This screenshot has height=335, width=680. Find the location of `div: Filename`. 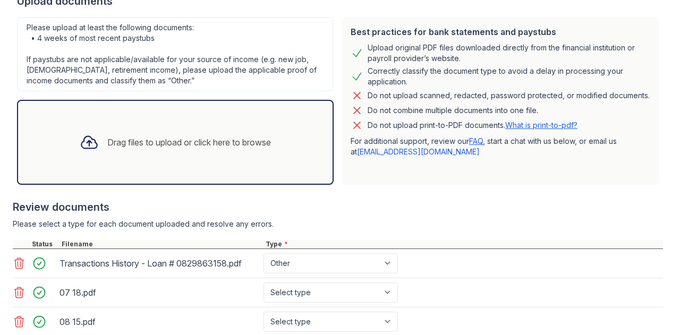

div: Filename is located at coordinates (162, 245).